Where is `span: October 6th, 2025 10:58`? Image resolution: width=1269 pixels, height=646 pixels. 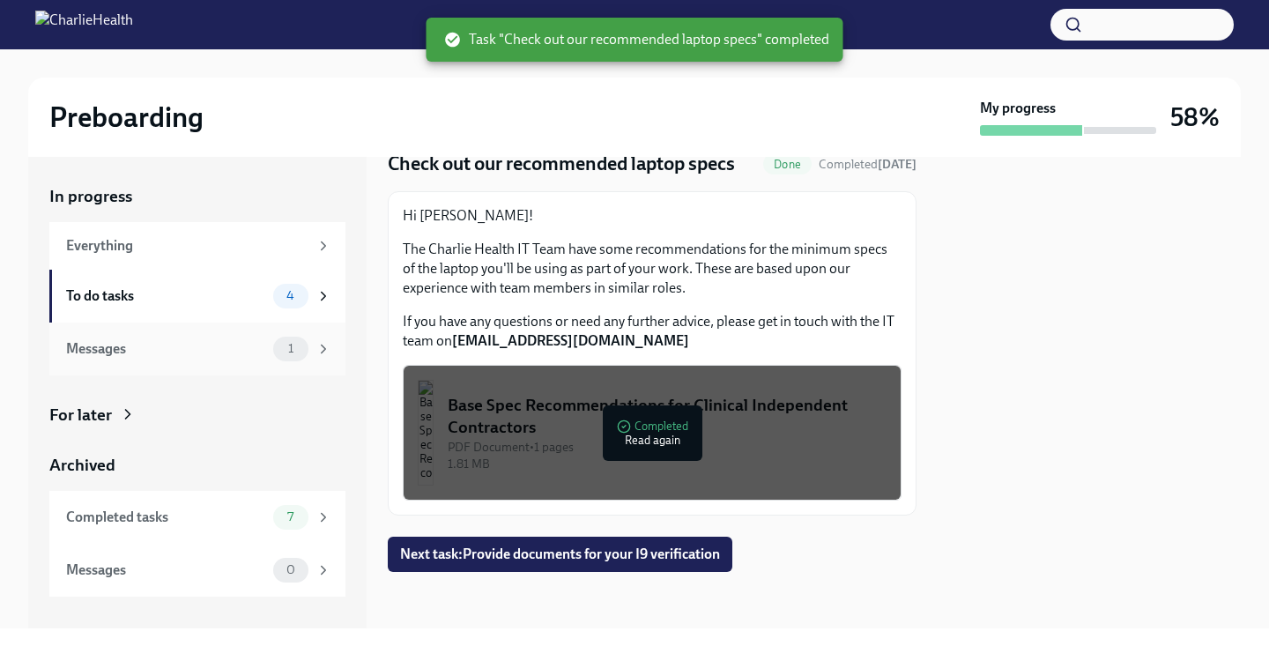
span: October 6th, 2025 10:58 is located at coordinates (867, 164).